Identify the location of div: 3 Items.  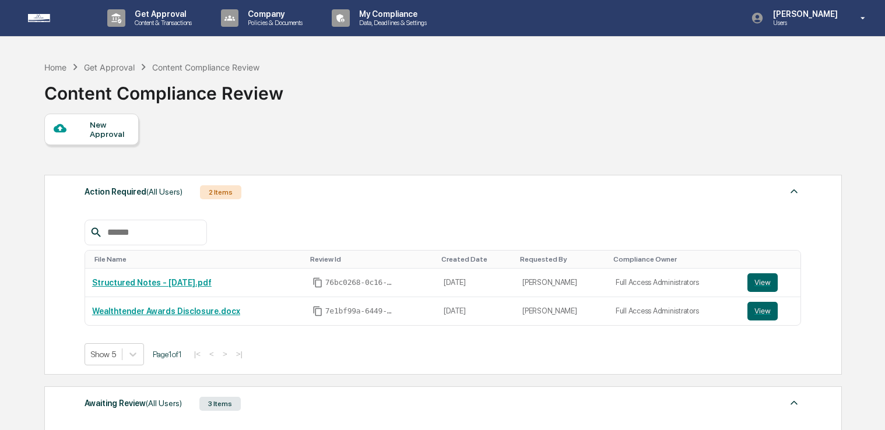
(220, 404).